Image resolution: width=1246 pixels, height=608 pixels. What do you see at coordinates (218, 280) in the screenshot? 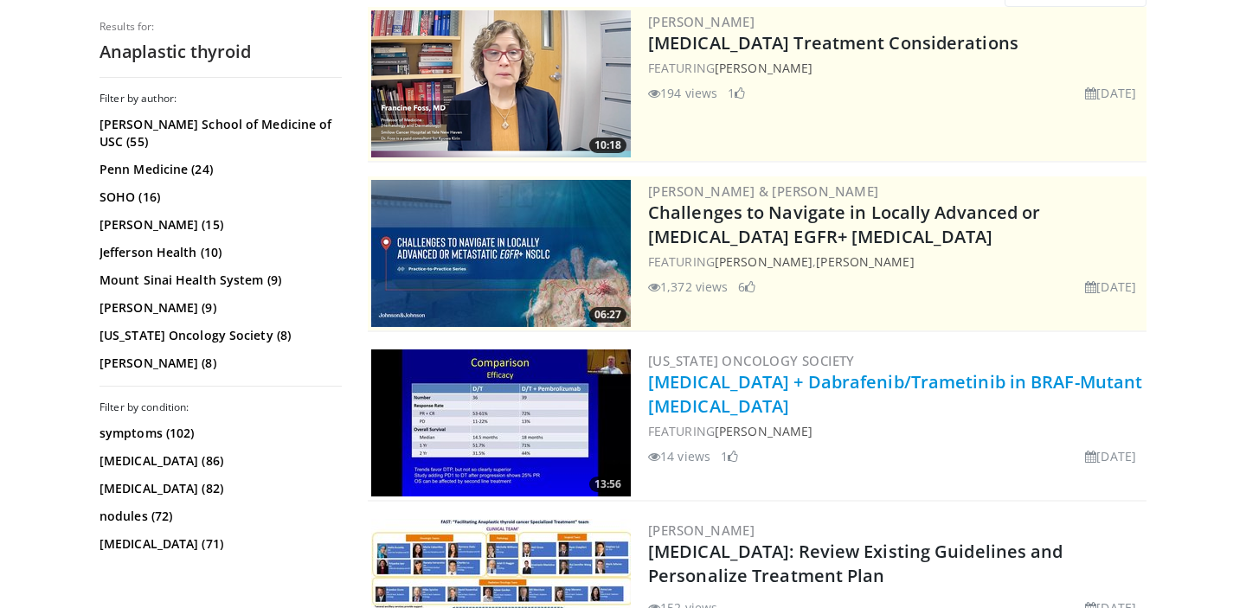
I see `a: Mount Sinai Health System (9)` at bounding box center [218, 280].